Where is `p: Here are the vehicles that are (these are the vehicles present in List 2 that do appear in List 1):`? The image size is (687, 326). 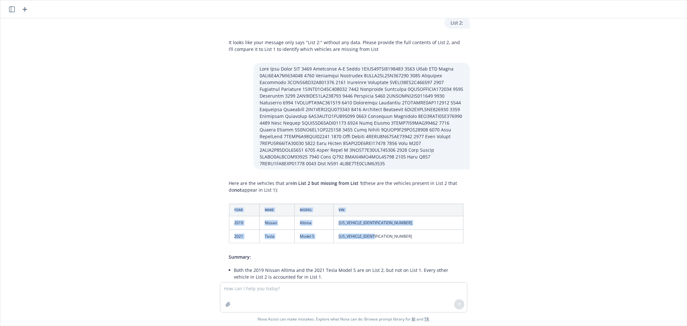 p: Here are the vehicles that are (these are the vehicles present in List 2 that do appear in List 1): is located at coordinates (346, 187).